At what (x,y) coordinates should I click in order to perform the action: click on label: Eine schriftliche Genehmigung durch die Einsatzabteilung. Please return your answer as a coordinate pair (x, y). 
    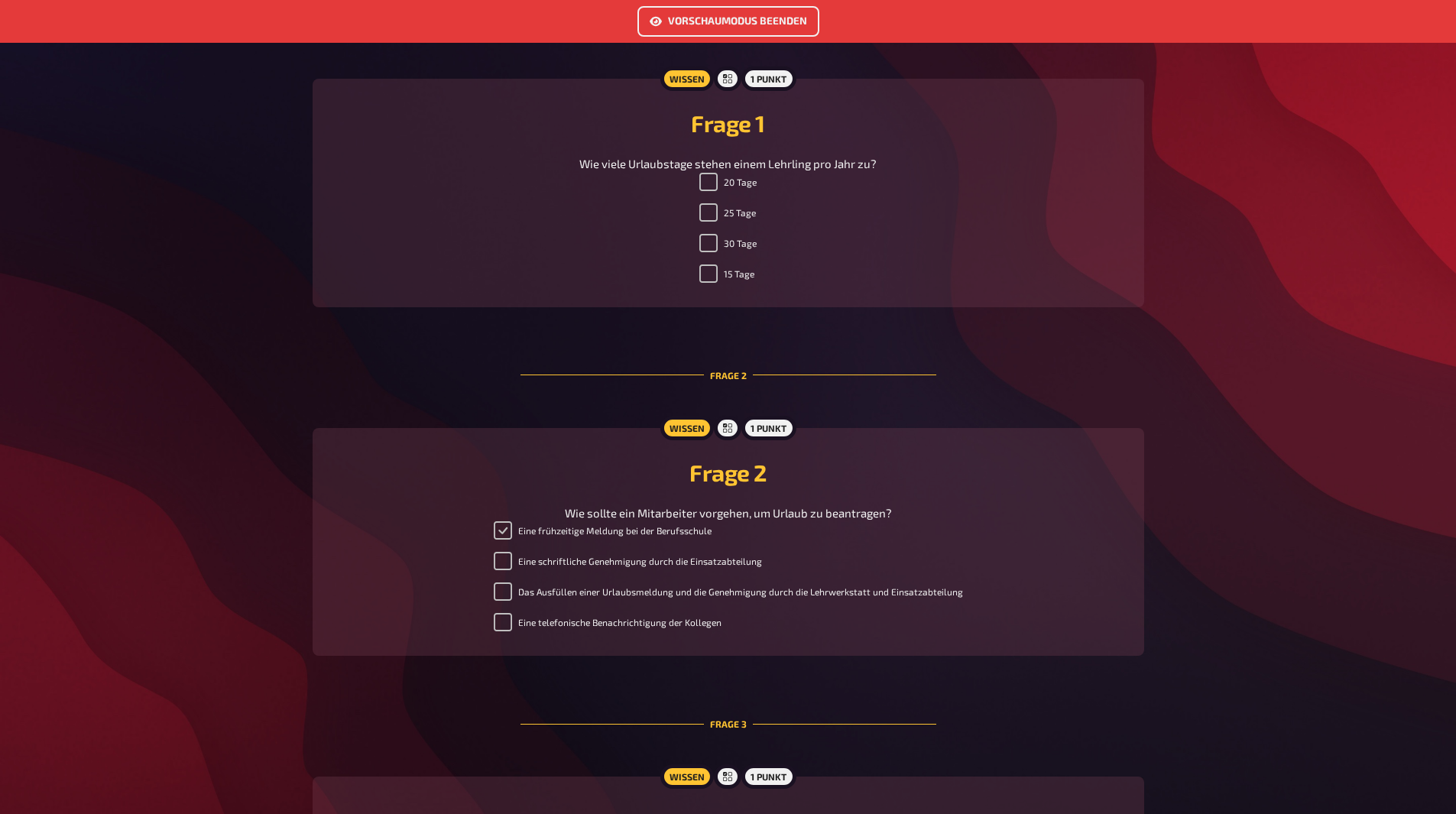
    Looking at the image, I should click on (627, 560).